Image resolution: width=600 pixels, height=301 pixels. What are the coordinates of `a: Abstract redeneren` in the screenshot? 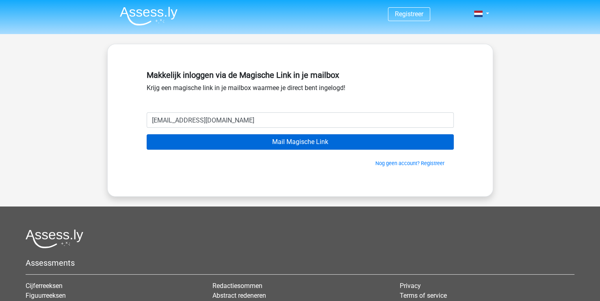 It's located at (239, 296).